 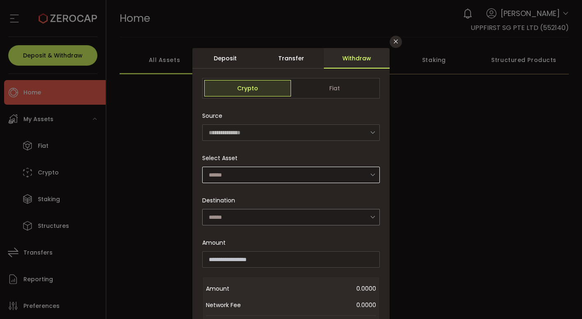 What do you see at coordinates (225, 58) in the screenshot?
I see `div: Deposit` at bounding box center [225, 58].